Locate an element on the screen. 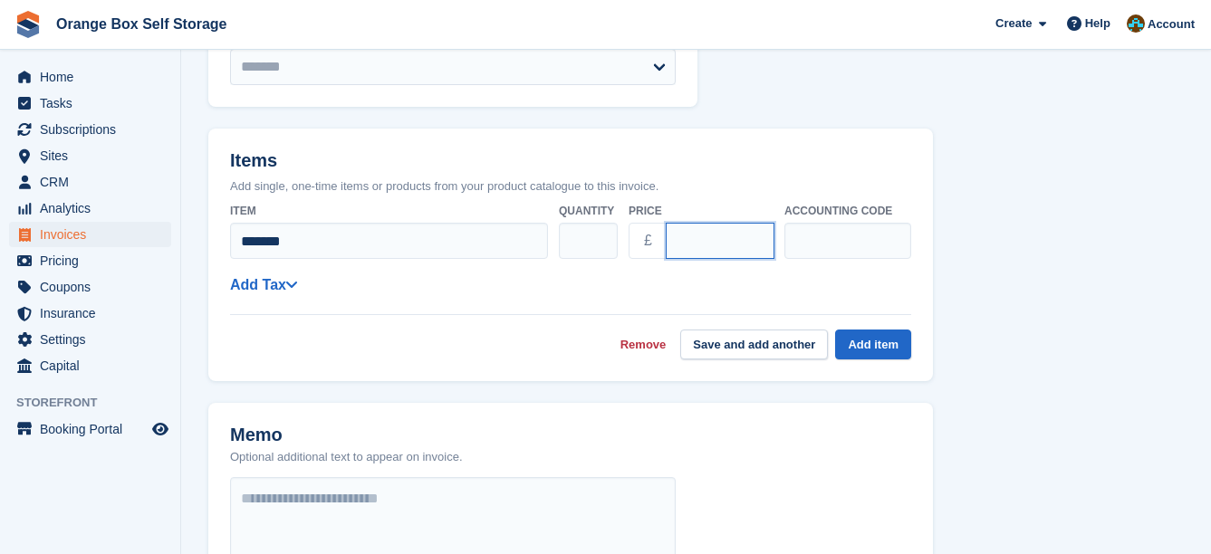 Image resolution: width=1211 pixels, height=554 pixels. span: Invoices is located at coordinates (94, 235).